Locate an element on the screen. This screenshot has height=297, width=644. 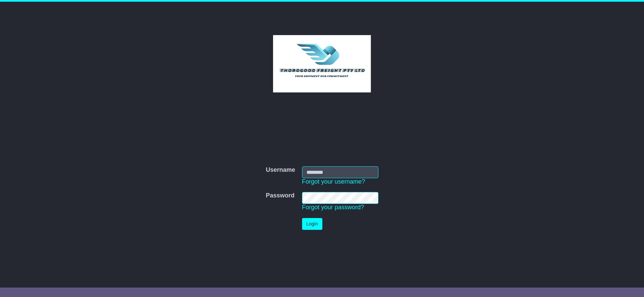
img: Thorogood Freight Pty Ltd is located at coordinates (322, 64).